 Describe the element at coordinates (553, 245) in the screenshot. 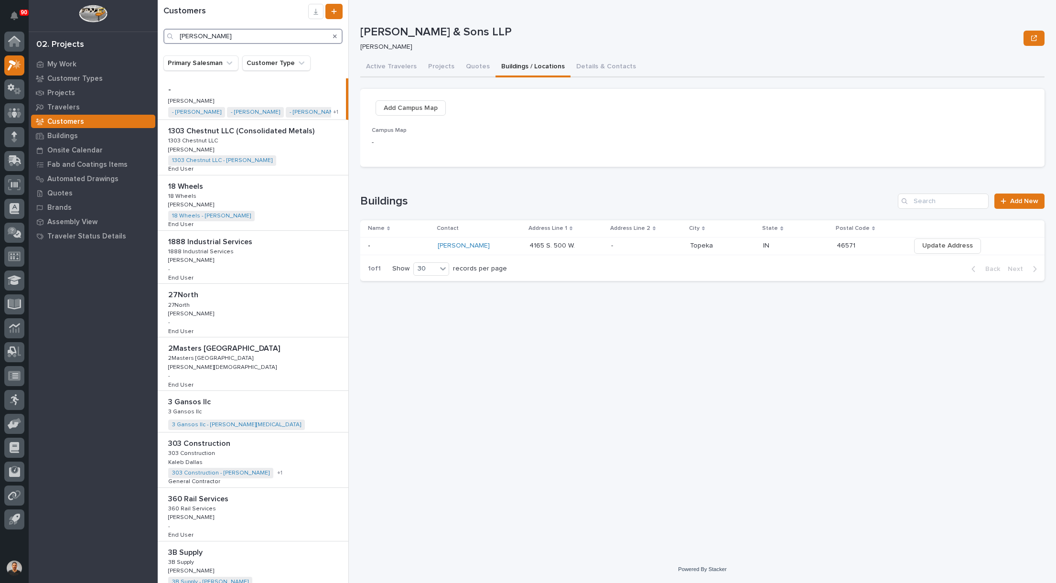

I see `p: 4165 S. 500 W.` at that location.